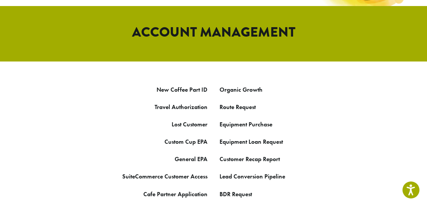  I want to click on a: se, so click(270, 124).